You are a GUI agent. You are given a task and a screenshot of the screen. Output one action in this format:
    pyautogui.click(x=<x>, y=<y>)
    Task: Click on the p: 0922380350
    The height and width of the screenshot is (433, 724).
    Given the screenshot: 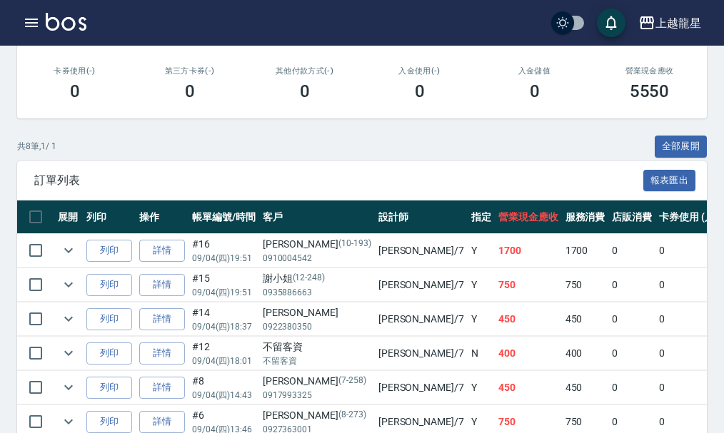 What is the action you would take?
    pyautogui.click(x=317, y=327)
    